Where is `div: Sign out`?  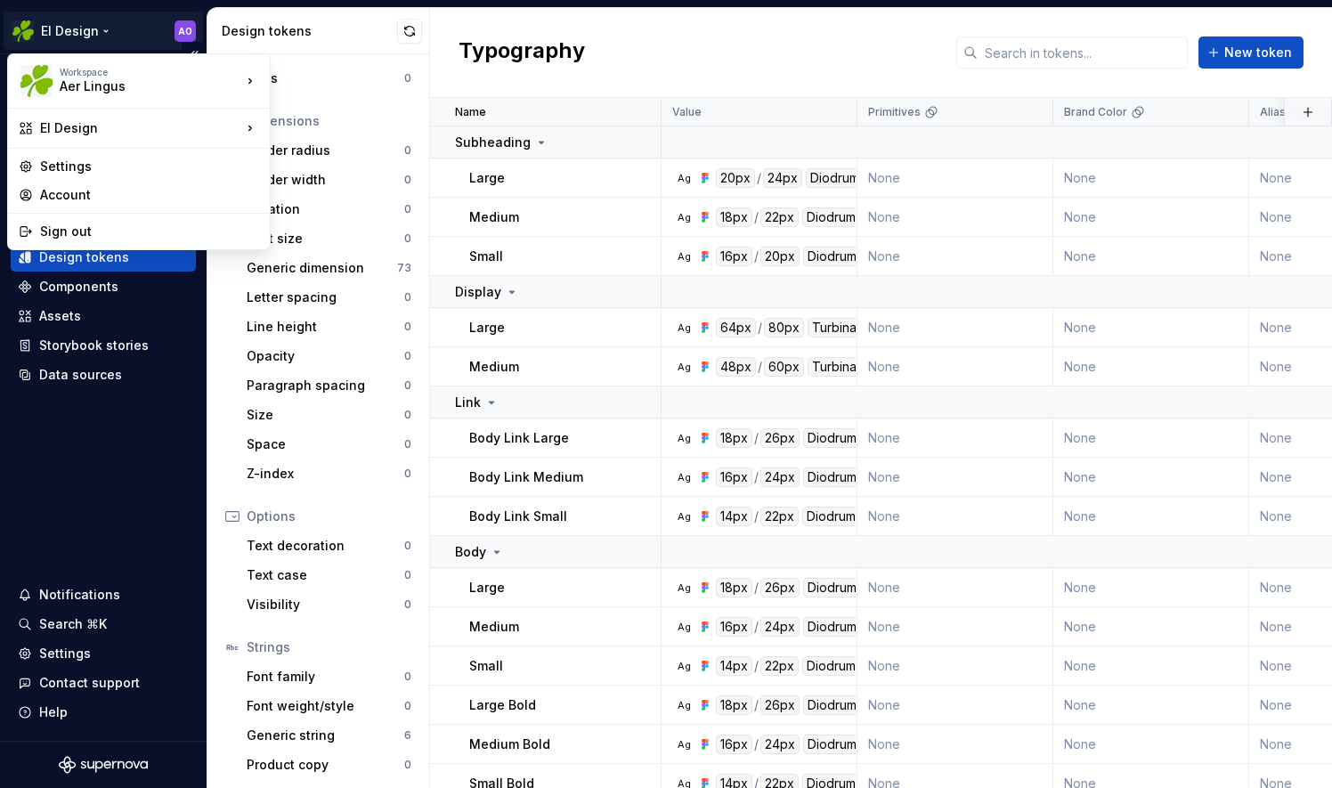 div: Sign out is located at coordinates (150, 231).